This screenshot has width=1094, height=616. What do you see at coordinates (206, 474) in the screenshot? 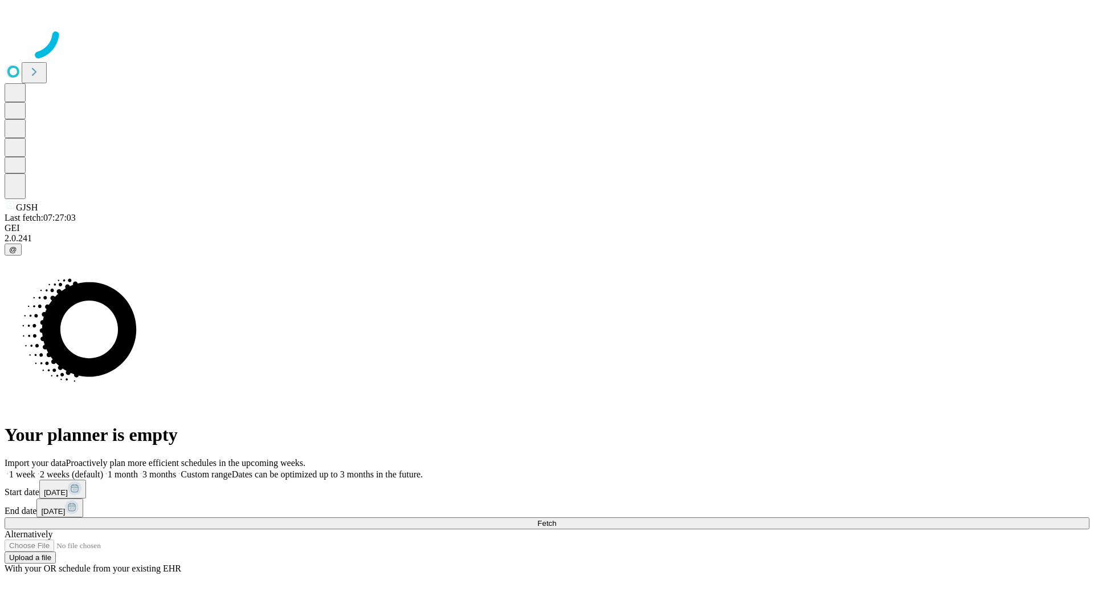
I see `span: Custom range` at bounding box center [206, 474].